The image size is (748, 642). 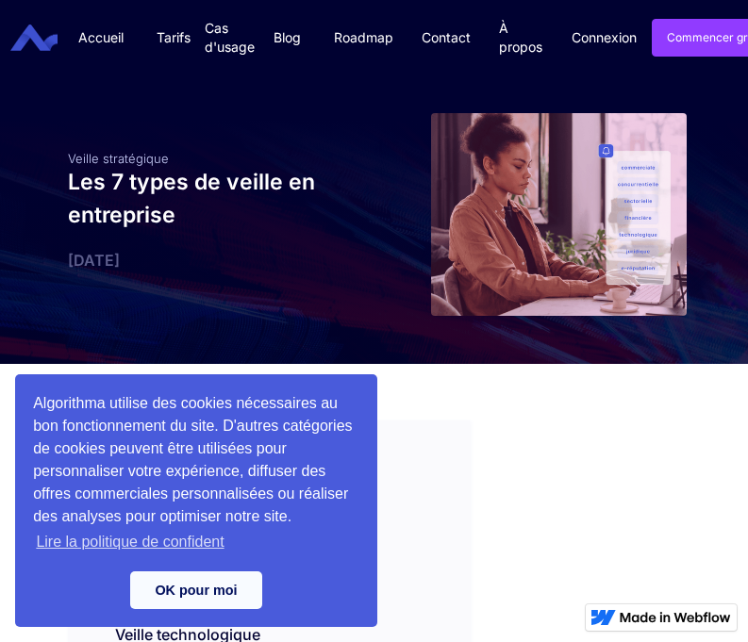 I want to click on span: Algorithma utilise des cookies nécessaires au bon fonctionnement du site. D'autres catégories de ..., so click(x=196, y=474).